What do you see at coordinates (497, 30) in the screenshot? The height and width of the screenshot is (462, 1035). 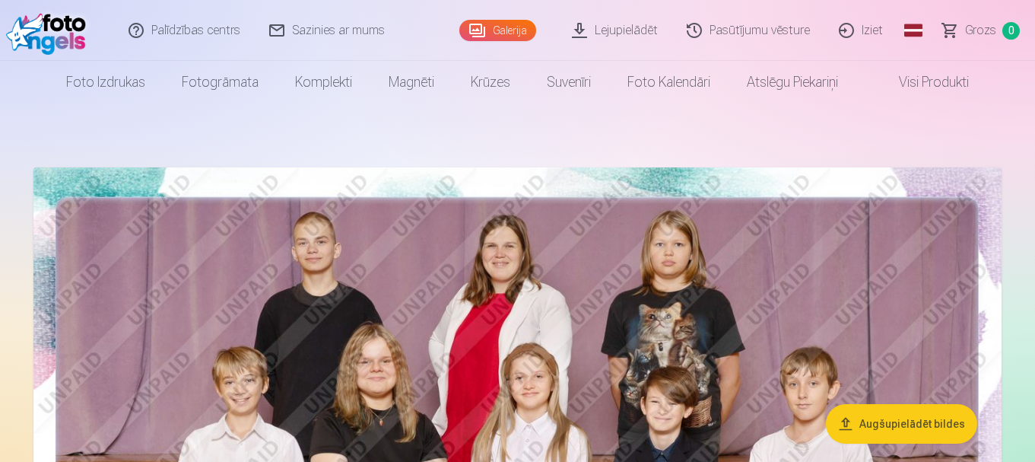 I see `a: Galerija` at bounding box center [497, 30].